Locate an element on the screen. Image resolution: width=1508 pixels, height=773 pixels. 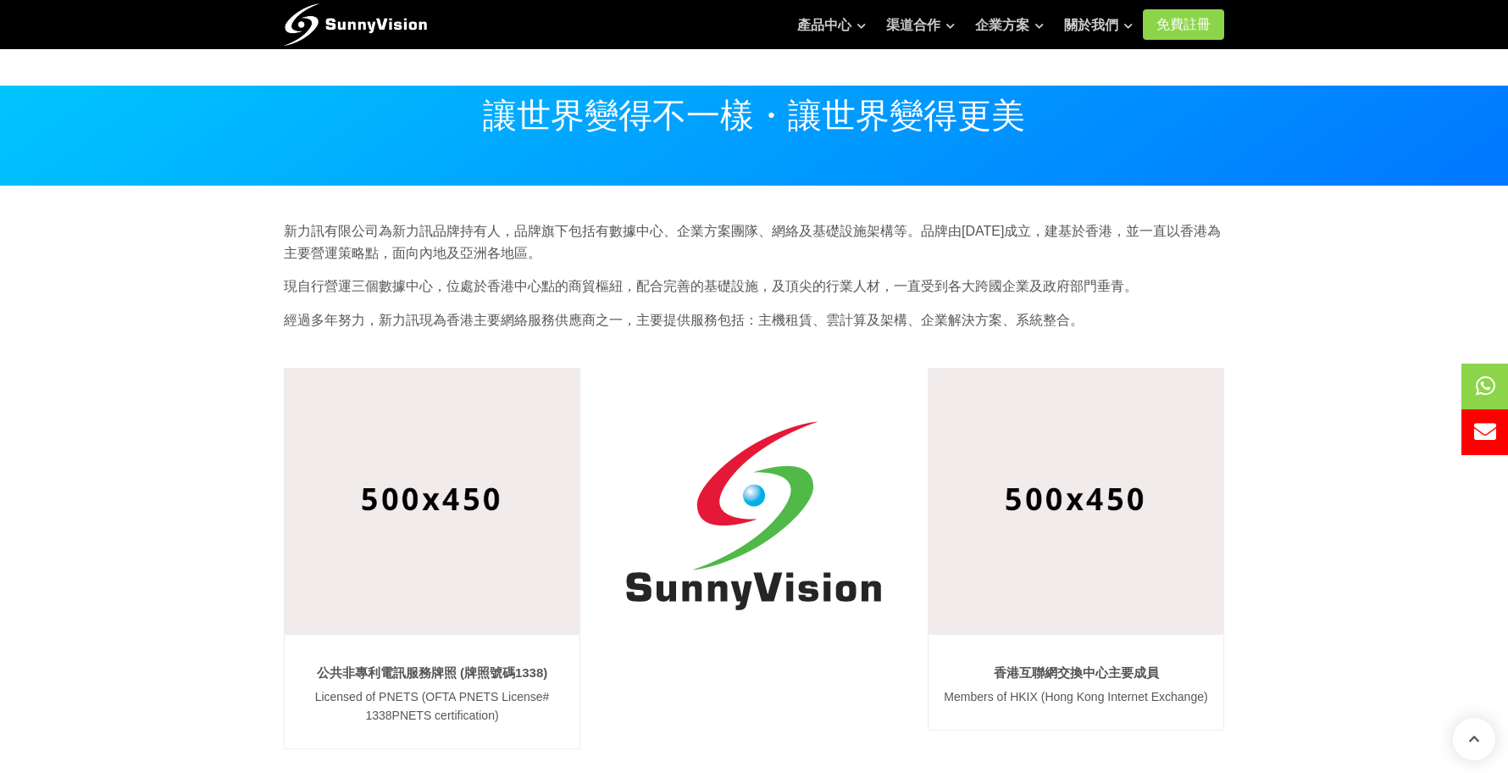
a: 企業方案 is located at coordinates (1009, 25).